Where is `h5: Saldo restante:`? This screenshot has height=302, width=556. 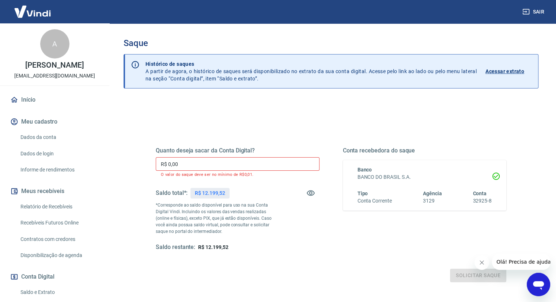 h5: Saldo restante: is located at coordinates (175, 247).